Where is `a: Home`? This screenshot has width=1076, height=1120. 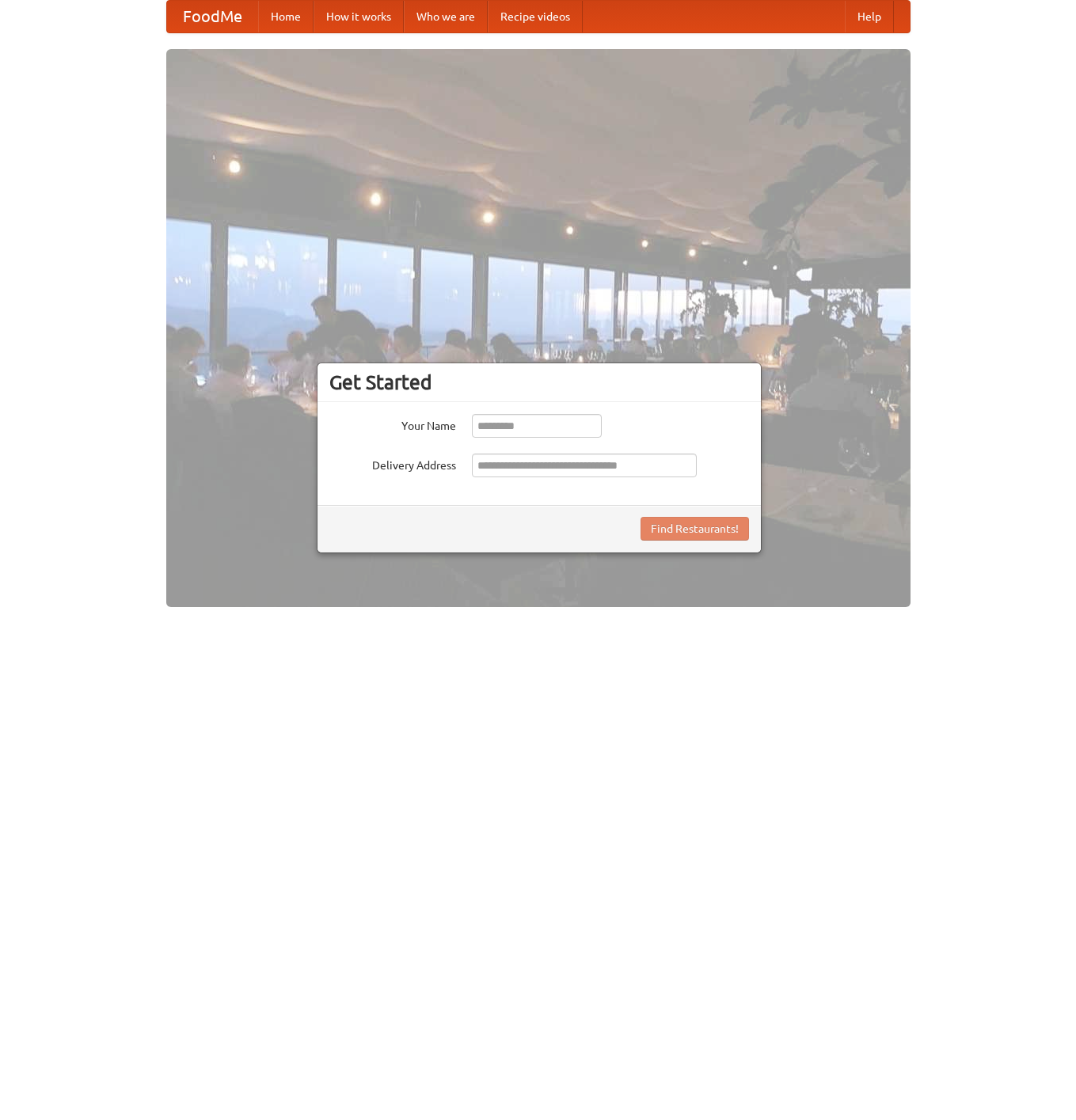
a: Home is located at coordinates (286, 17).